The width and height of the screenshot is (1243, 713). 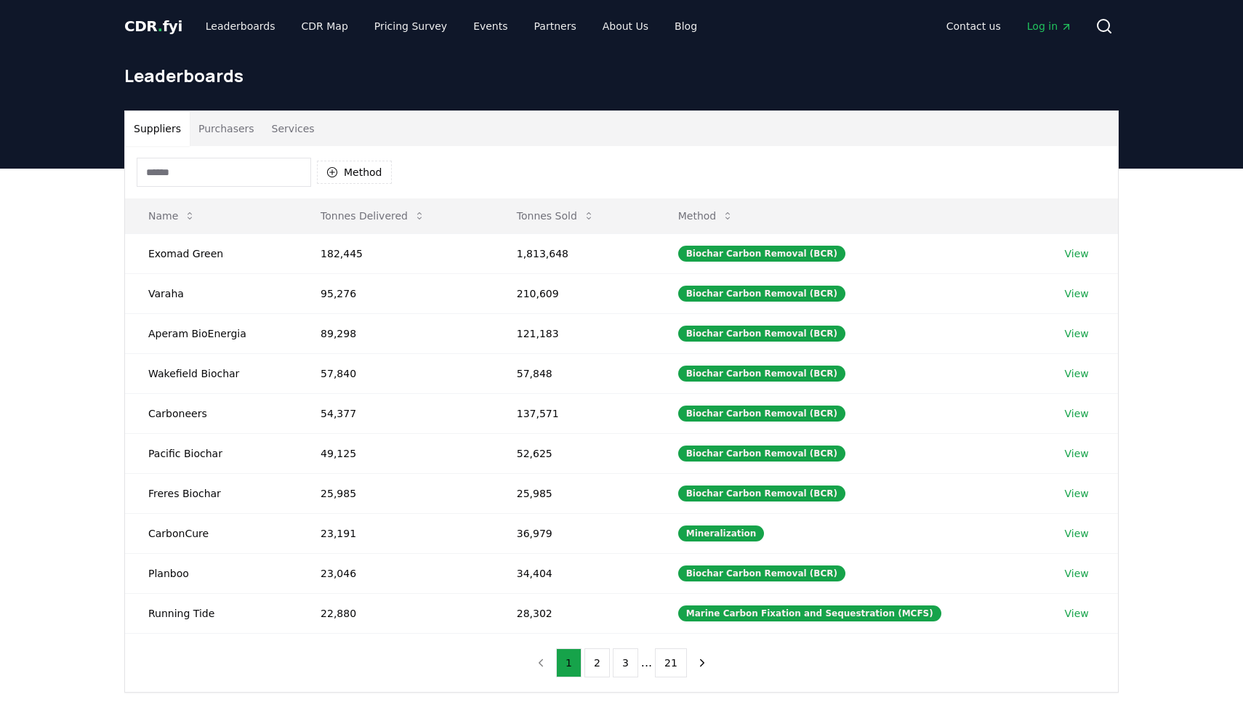 What do you see at coordinates (555, 26) in the screenshot?
I see `a: Partners` at bounding box center [555, 26].